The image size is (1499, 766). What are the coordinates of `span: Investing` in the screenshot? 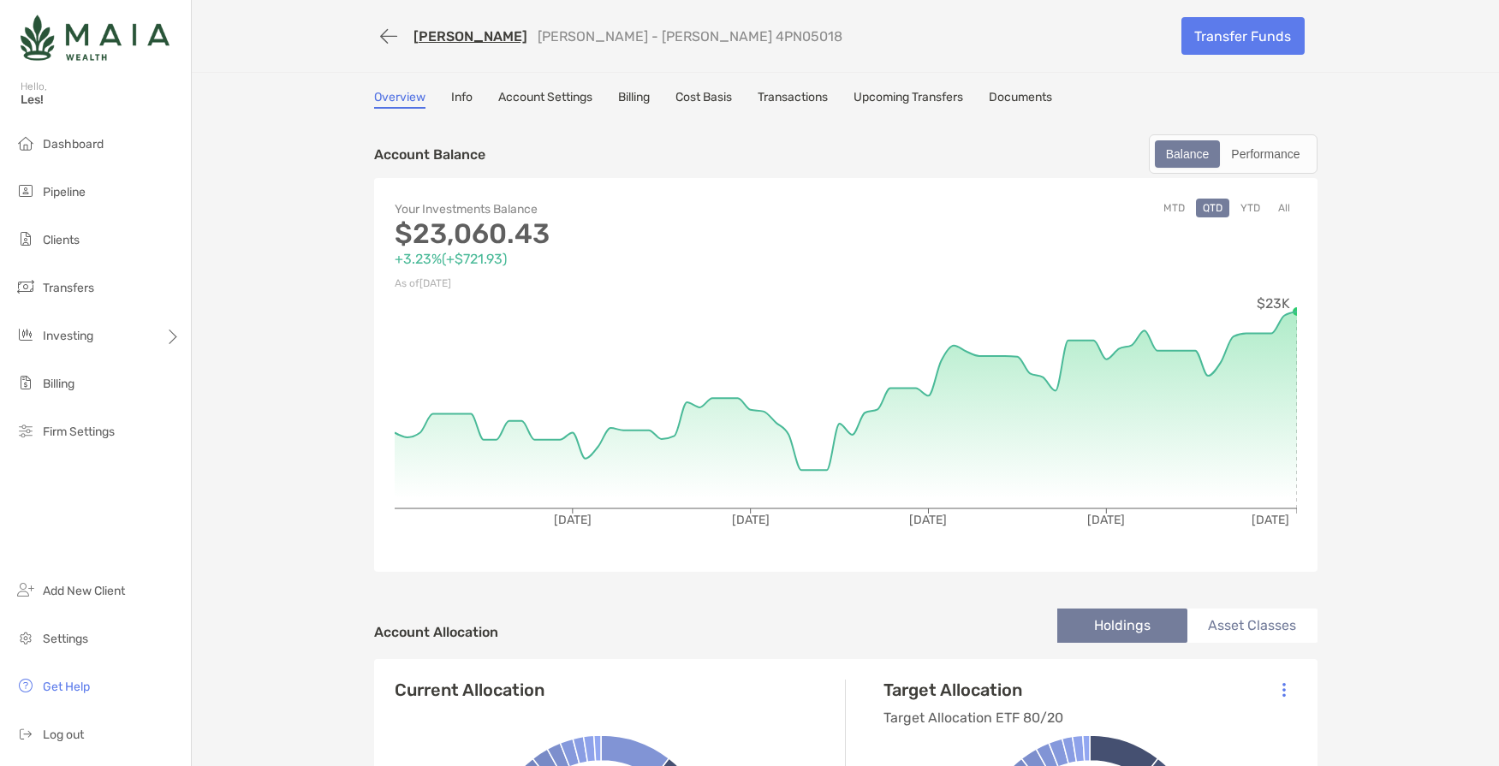 It's located at (68, 336).